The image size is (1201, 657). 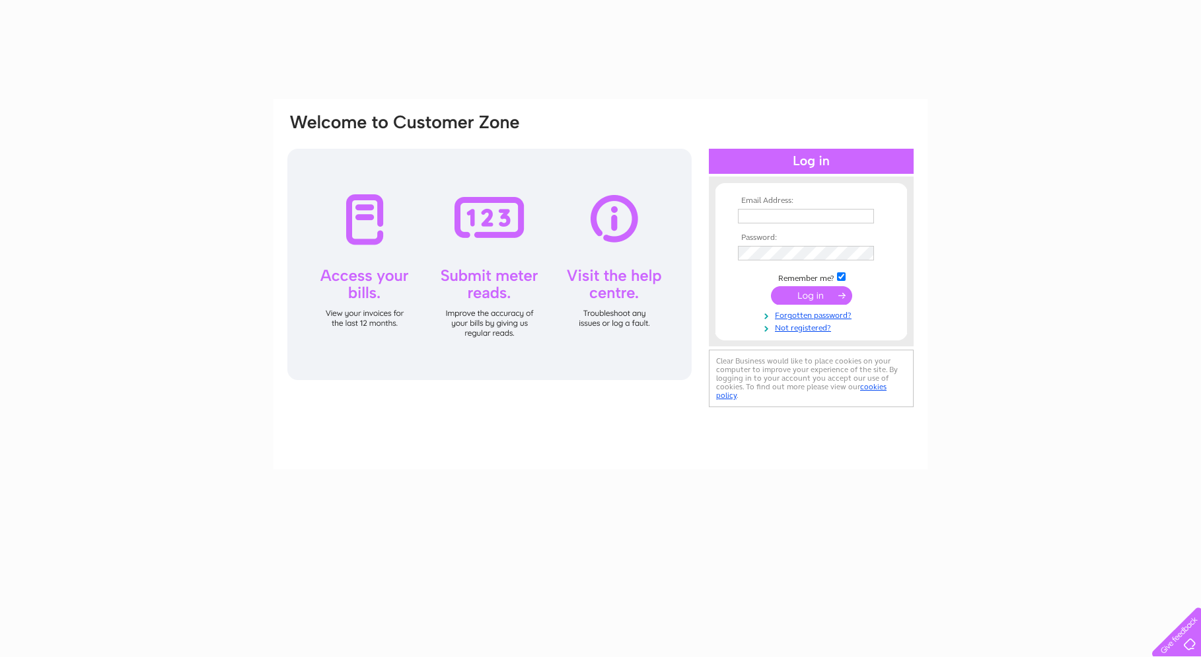 I want to click on th: Email Address:, so click(x=811, y=201).